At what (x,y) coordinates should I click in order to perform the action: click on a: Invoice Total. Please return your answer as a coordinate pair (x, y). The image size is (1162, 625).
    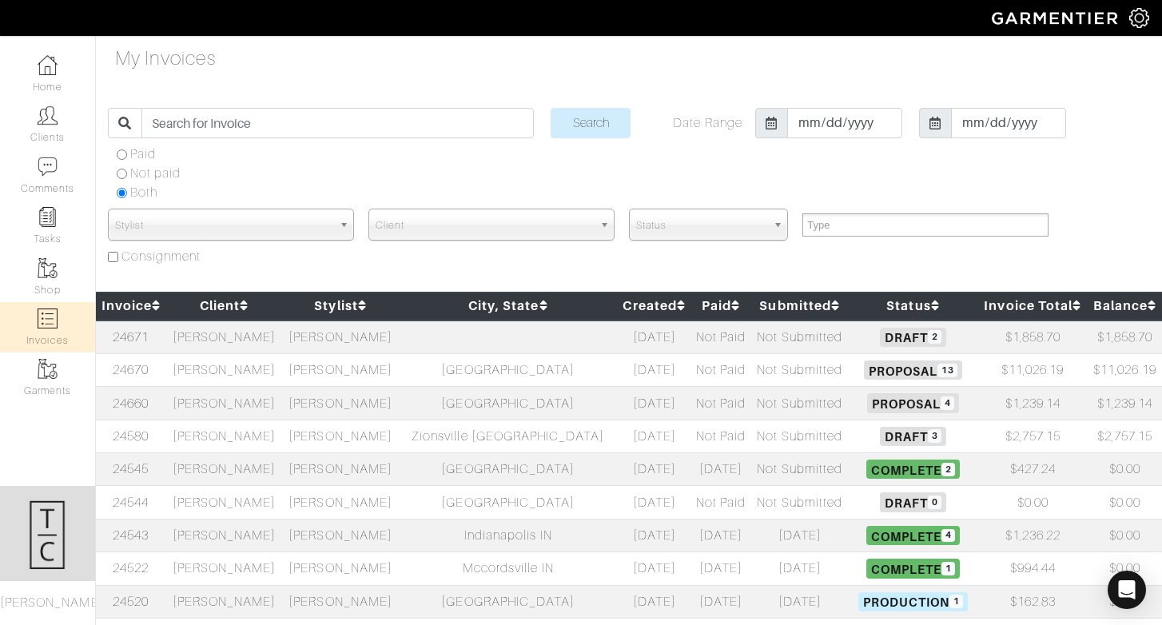
    Looking at the image, I should click on (1032, 305).